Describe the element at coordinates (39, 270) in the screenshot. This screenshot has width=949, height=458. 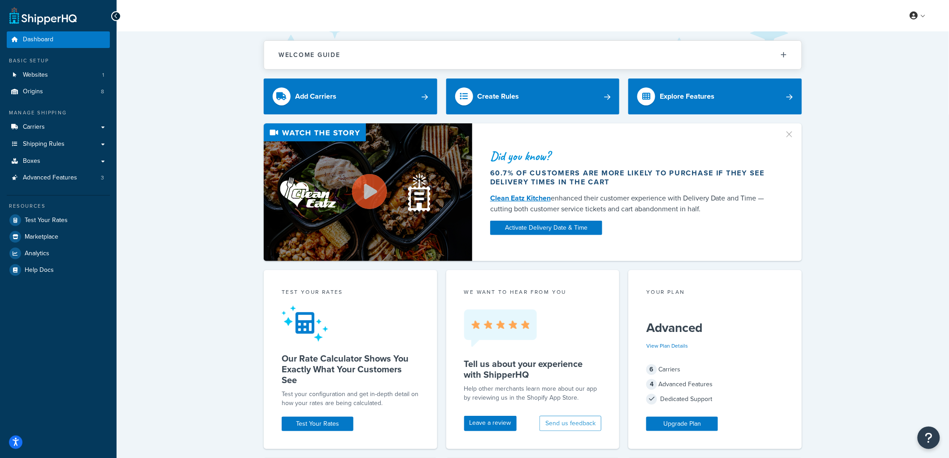
I see `span: Help Docs` at that location.